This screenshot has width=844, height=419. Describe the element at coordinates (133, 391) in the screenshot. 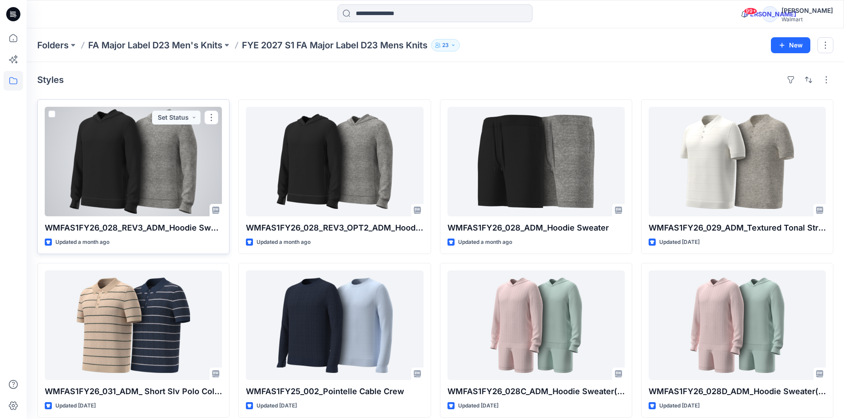

I see `p: WMFAS1FY26_031_ADM_ Short Slv Polo Collar` at that location.